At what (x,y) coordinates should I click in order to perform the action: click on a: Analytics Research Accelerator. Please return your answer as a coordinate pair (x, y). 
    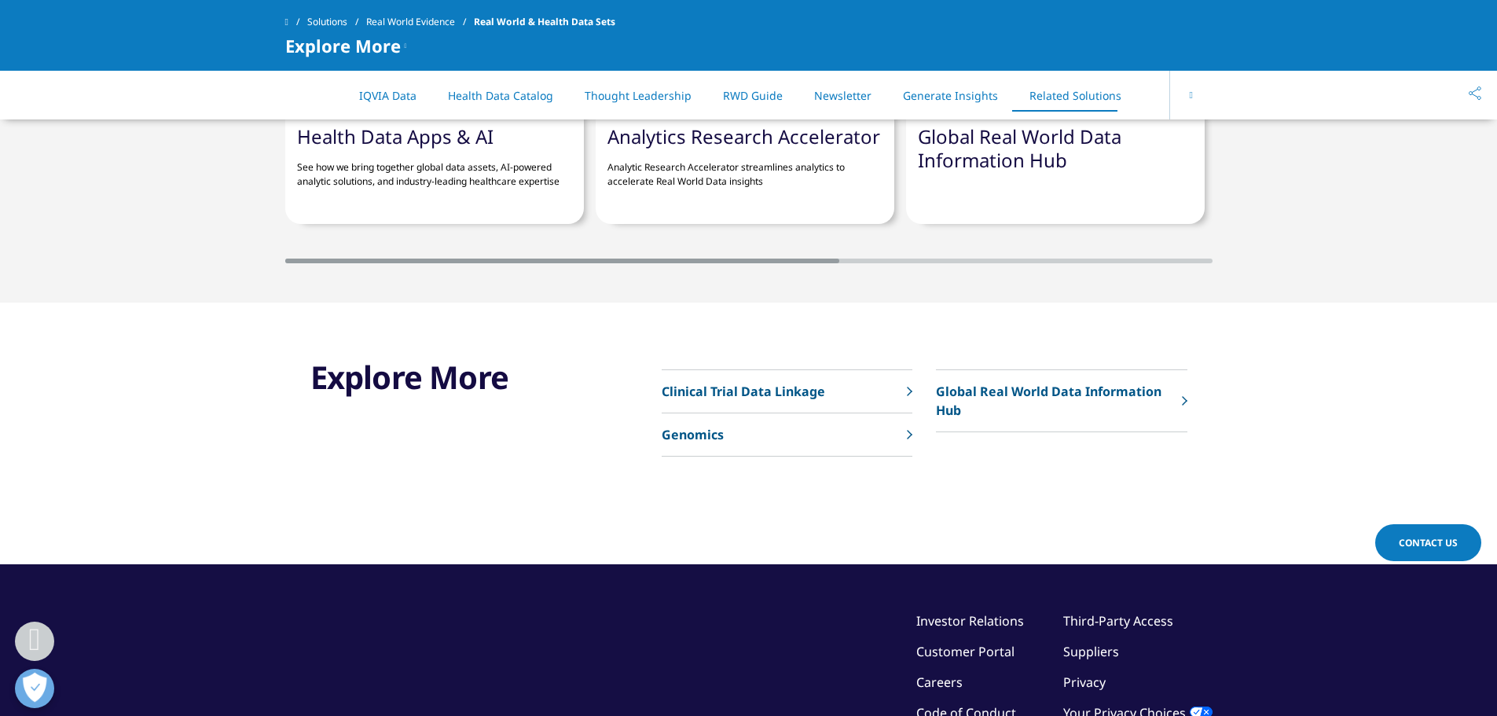
    Looking at the image, I should click on (743, 136).